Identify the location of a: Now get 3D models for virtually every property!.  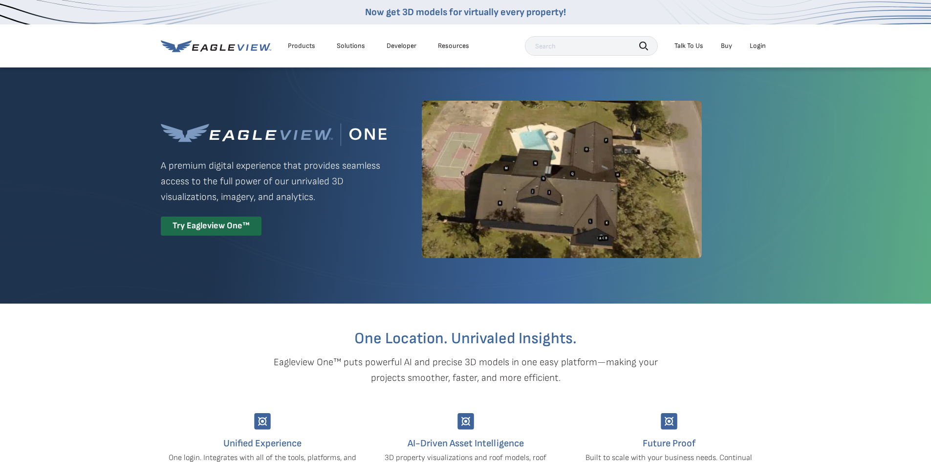
(465, 12).